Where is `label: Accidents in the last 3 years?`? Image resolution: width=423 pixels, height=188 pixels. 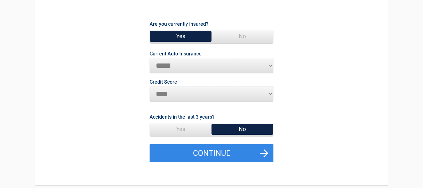 label: Accidents in the last 3 years? is located at coordinates (182, 117).